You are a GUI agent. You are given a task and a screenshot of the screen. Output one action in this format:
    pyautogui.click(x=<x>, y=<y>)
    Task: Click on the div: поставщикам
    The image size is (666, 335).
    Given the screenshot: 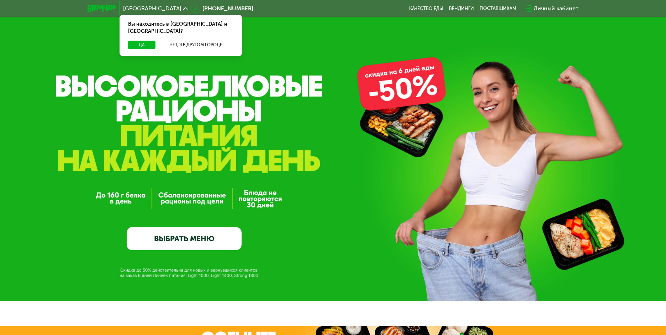 What is the action you would take?
    pyautogui.click(x=498, y=9)
    